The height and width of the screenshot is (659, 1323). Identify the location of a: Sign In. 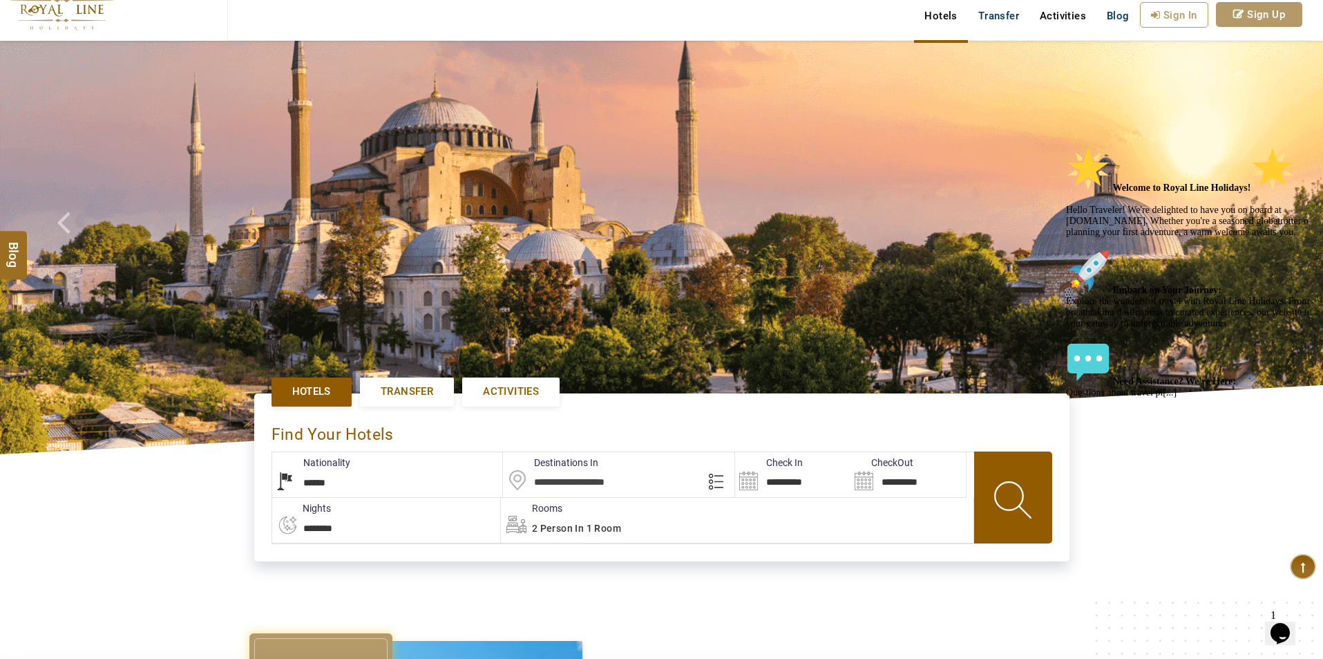
(1174, 15).